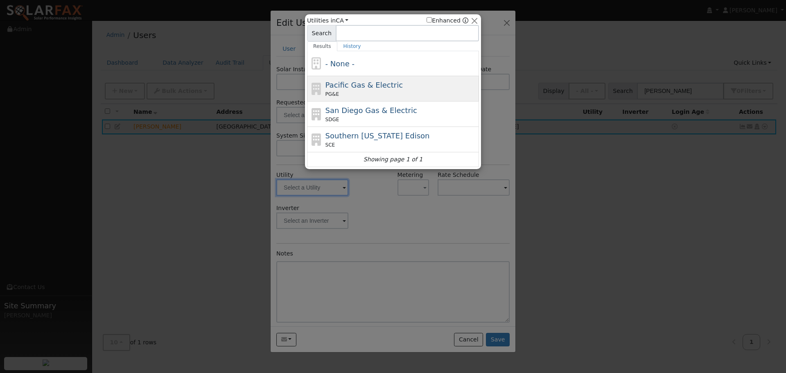  I want to click on a: History, so click(352, 46).